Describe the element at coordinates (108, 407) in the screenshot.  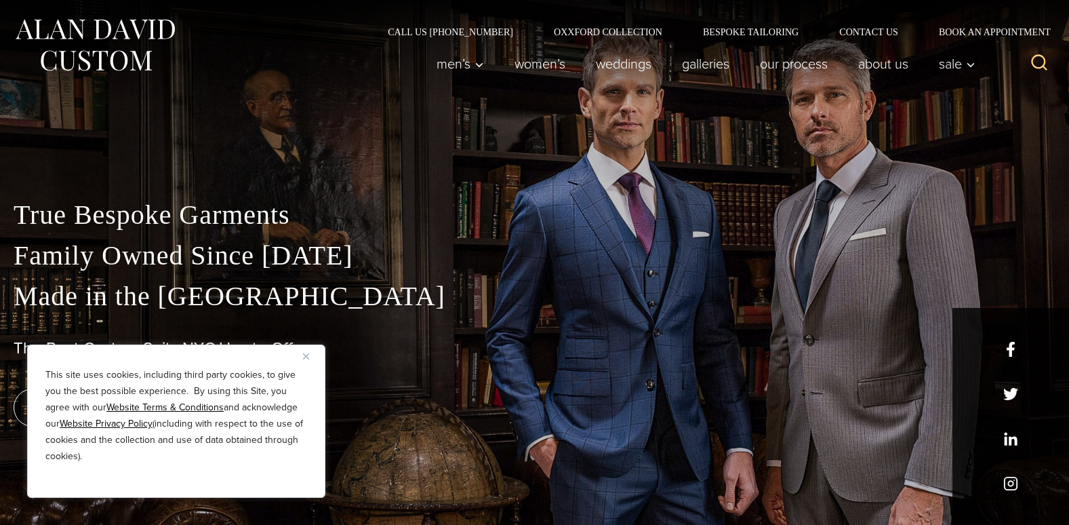
I see `a: book an appointment` at that location.